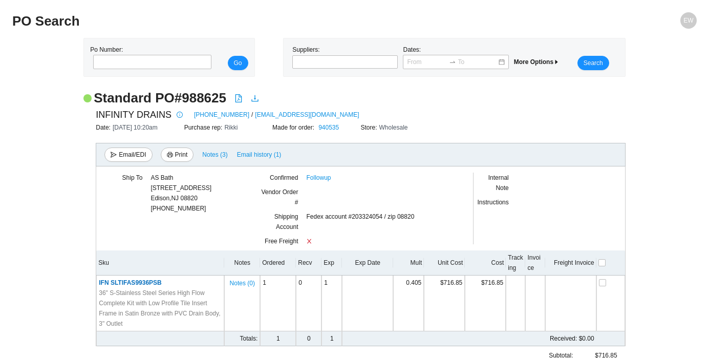  What do you see at coordinates (104, 127) in the screenshot?
I see `span: Date:` at bounding box center [104, 127].